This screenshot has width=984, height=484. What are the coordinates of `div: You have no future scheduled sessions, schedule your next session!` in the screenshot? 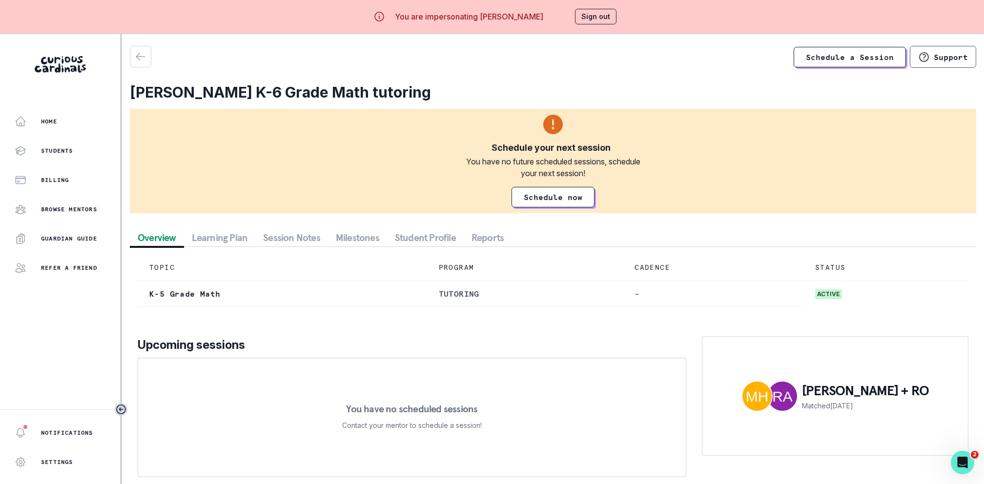 It's located at (553, 167).